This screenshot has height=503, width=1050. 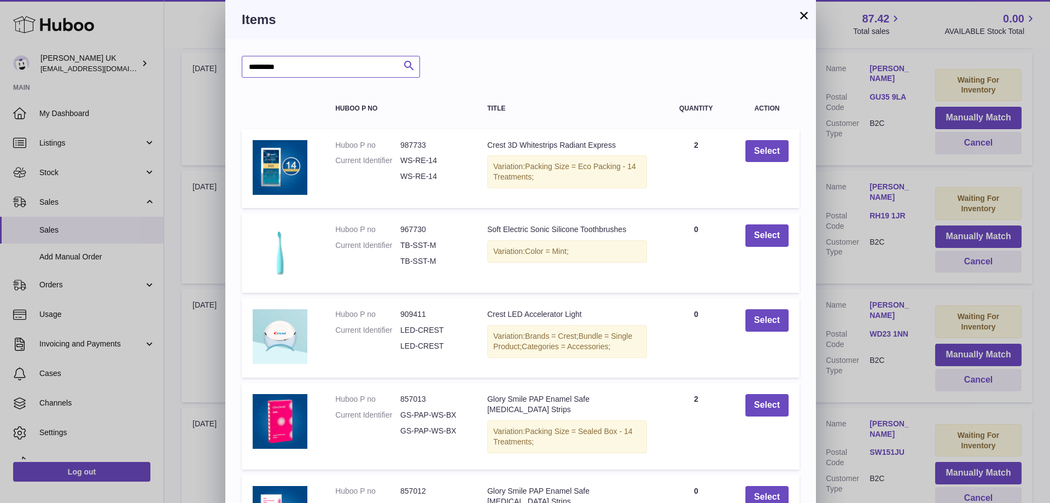 What do you see at coordinates (521, 20) in the screenshot?
I see `h3: Items` at bounding box center [521, 20].